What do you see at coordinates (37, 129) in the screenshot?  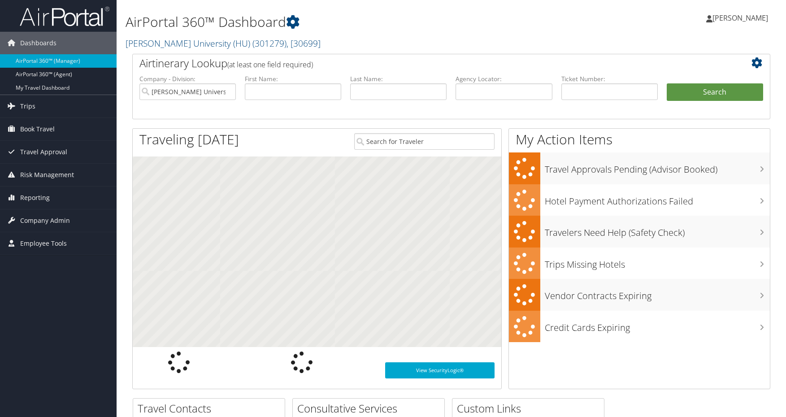 I see `span: Book Travel` at bounding box center [37, 129].